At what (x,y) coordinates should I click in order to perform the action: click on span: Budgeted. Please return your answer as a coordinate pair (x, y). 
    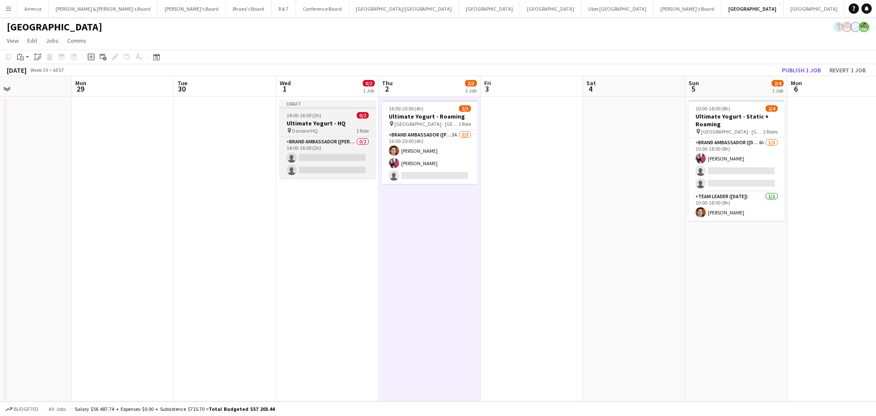
    Looking at the image, I should click on (26, 409).